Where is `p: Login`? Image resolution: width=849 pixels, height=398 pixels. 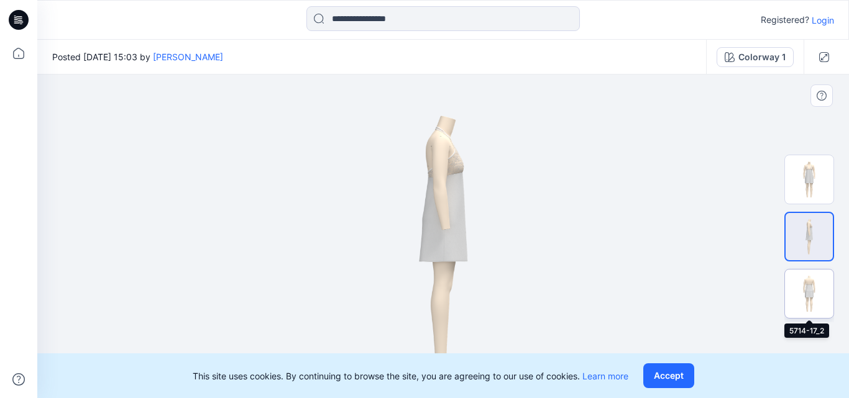
p: Login is located at coordinates (823, 20).